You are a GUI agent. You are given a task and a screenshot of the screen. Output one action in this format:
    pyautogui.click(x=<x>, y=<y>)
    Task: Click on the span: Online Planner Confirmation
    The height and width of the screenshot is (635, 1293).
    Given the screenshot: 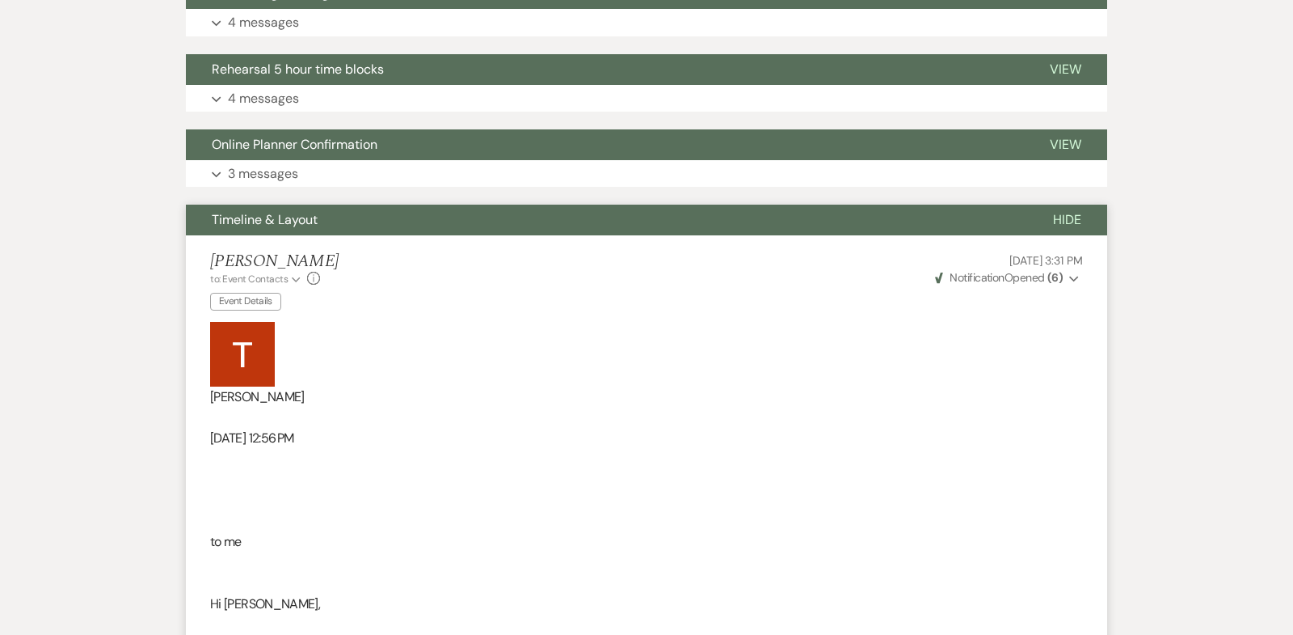 What is the action you would take?
    pyautogui.click(x=294, y=144)
    